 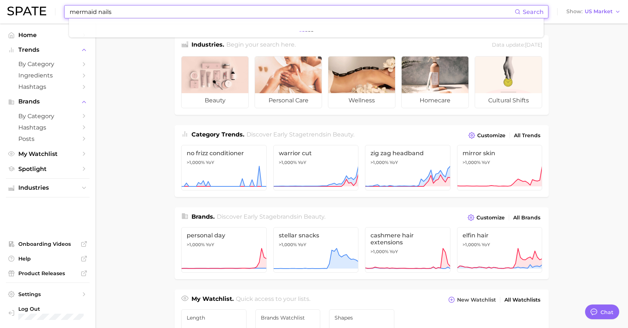 What do you see at coordinates (208, 45) in the screenshot?
I see `h1: Industries.` at bounding box center [208, 45].